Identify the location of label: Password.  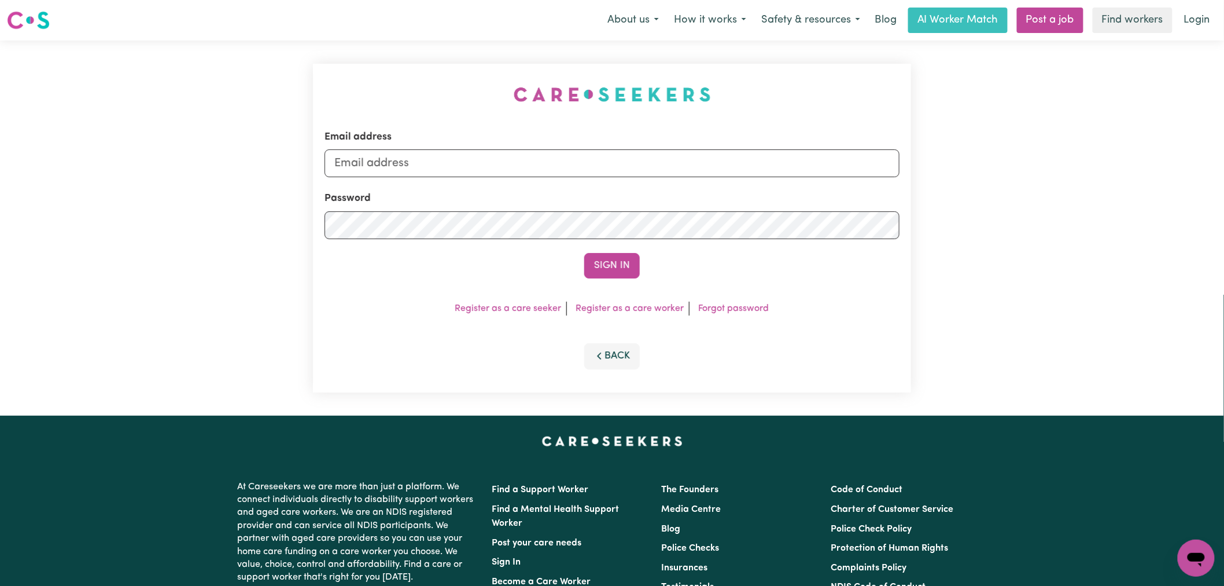
(348, 198).